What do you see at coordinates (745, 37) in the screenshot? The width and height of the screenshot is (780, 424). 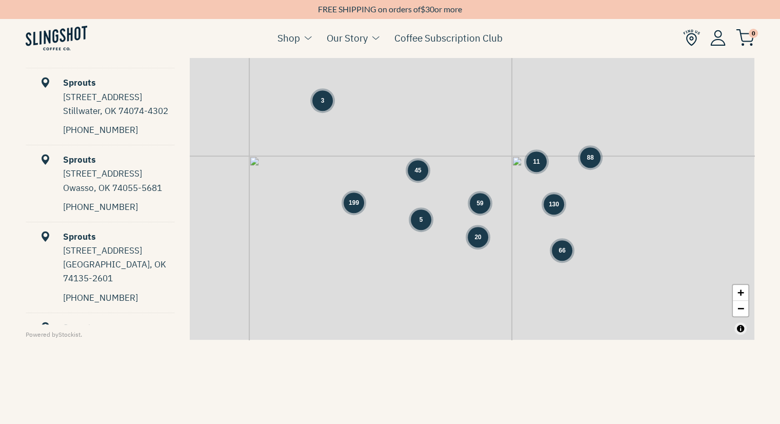 I see `img: cart` at bounding box center [745, 37].